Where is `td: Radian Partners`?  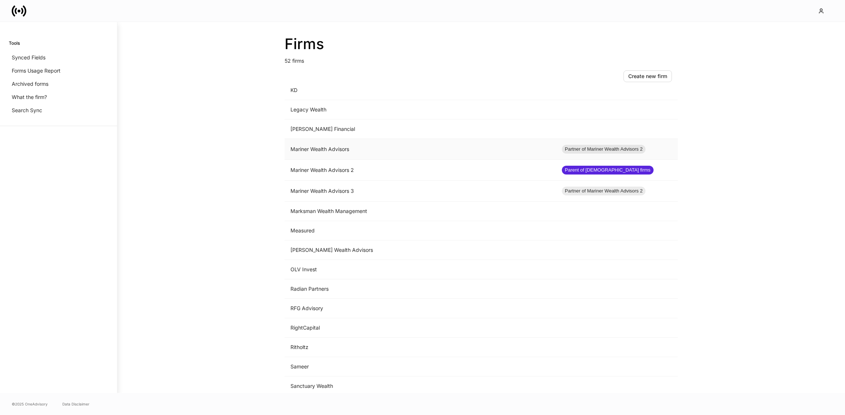
td: Radian Partners is located at coordinates (420, 289).